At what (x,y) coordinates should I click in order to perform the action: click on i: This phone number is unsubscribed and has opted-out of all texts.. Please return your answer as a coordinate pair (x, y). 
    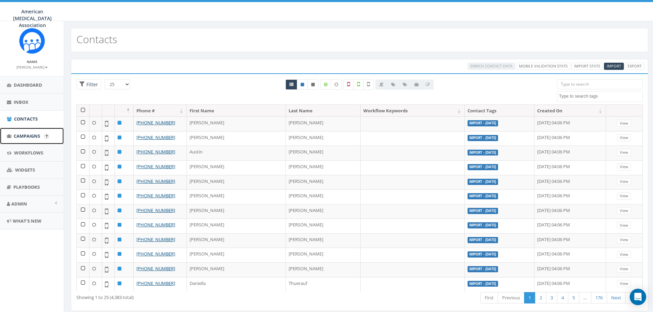
    Looking at the image, I should click on (313, 85).